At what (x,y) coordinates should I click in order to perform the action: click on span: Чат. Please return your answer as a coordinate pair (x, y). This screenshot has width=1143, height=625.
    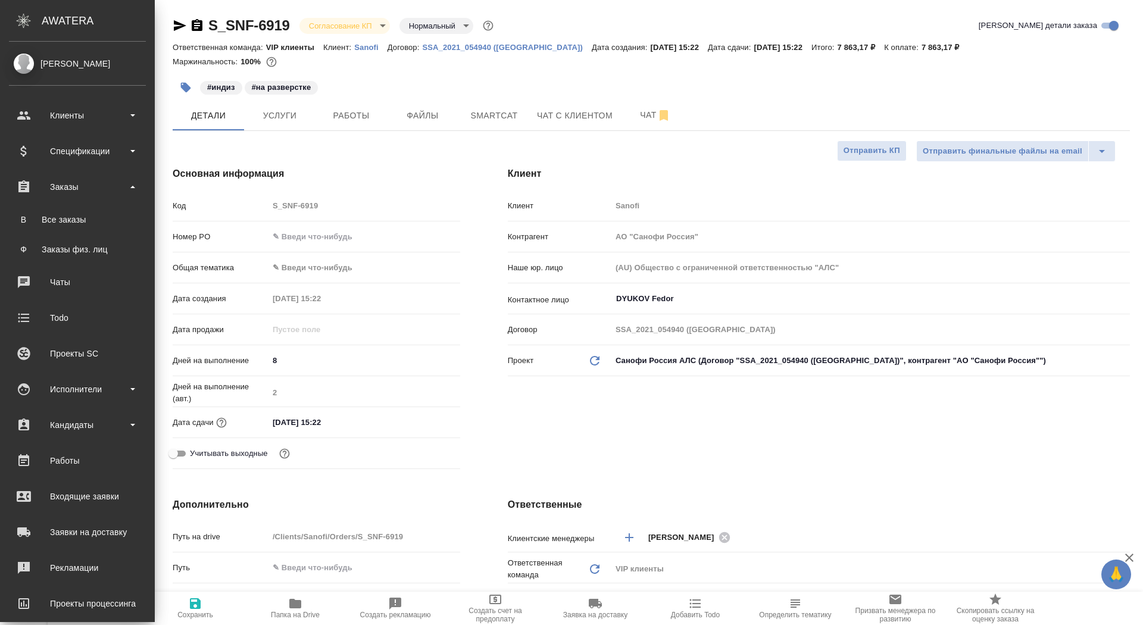
    Looking at the image, I should click on (656, 115).